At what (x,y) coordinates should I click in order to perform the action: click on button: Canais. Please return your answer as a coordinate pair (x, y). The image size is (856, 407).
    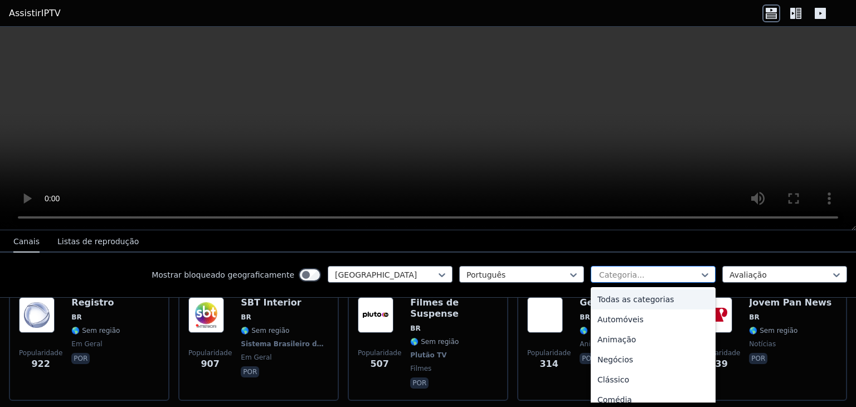
    Looking at the image, I should click on (26, 242).